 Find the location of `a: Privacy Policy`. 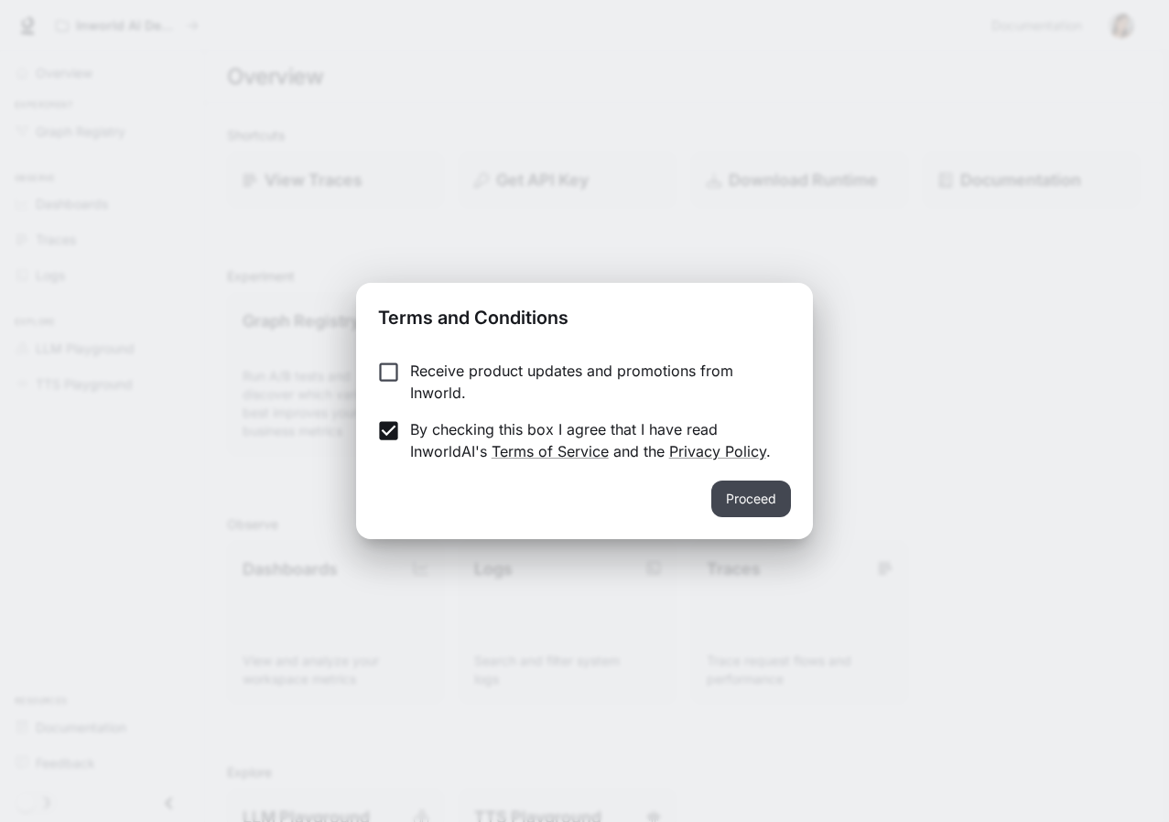

a: Privacy Policy is located at coordinates (718, 451).